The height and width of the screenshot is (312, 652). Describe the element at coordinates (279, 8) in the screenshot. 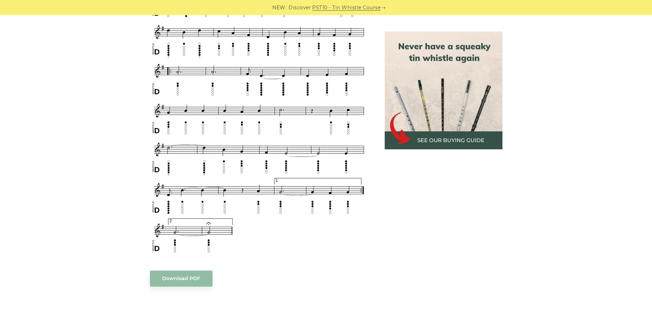

I see `span: NEW:` at that location.